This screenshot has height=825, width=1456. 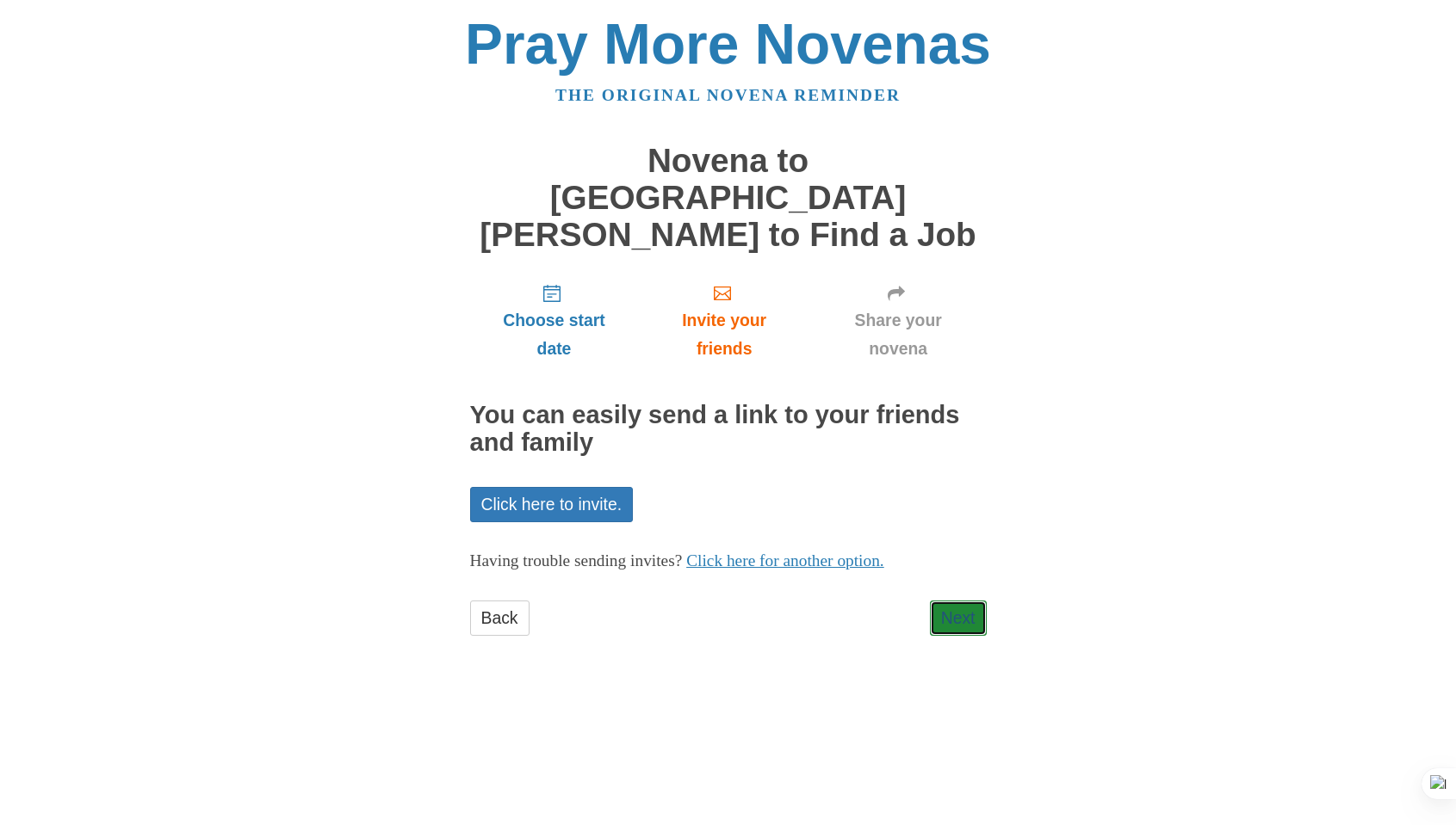 I want to click on span: Share your novena, so click(x=898, y=335).